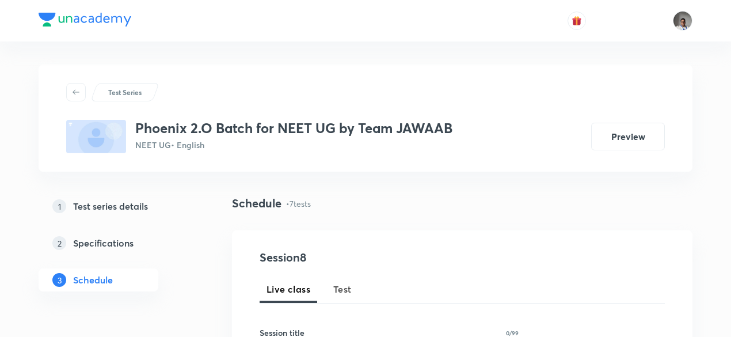  What do you see at coordinates (577, 21) in the screenshot?
I see `button: avatar` at bounding box center [577, 21].